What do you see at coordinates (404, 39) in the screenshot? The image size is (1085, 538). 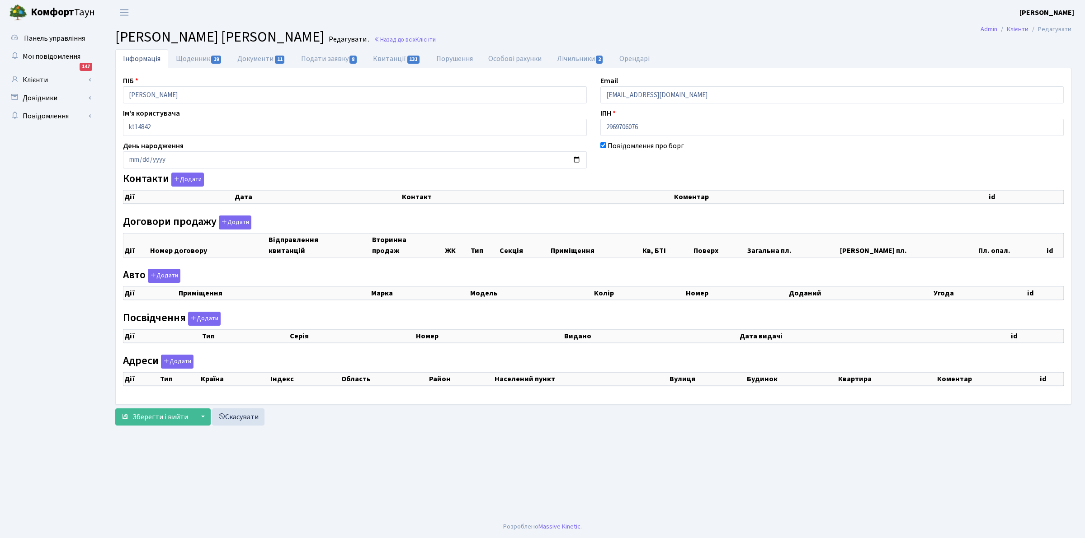 I see `a: Назад до всіхКлієнти` at bounding box center [404, 39].